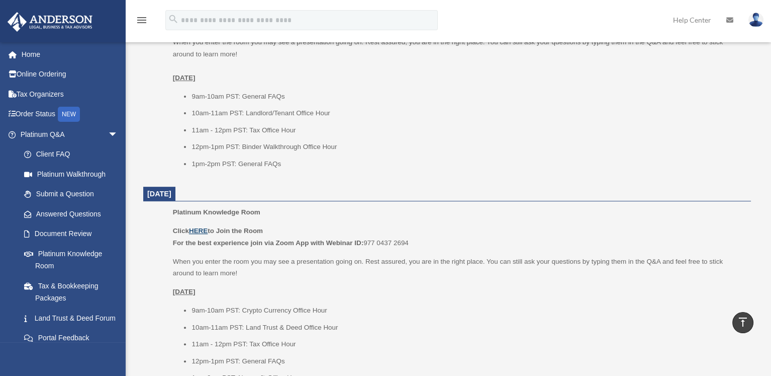  What do you see at coordinates (118, 134) in the screenshot?
I see `span: arrow_drop_down` at bounding box center [118, 134].